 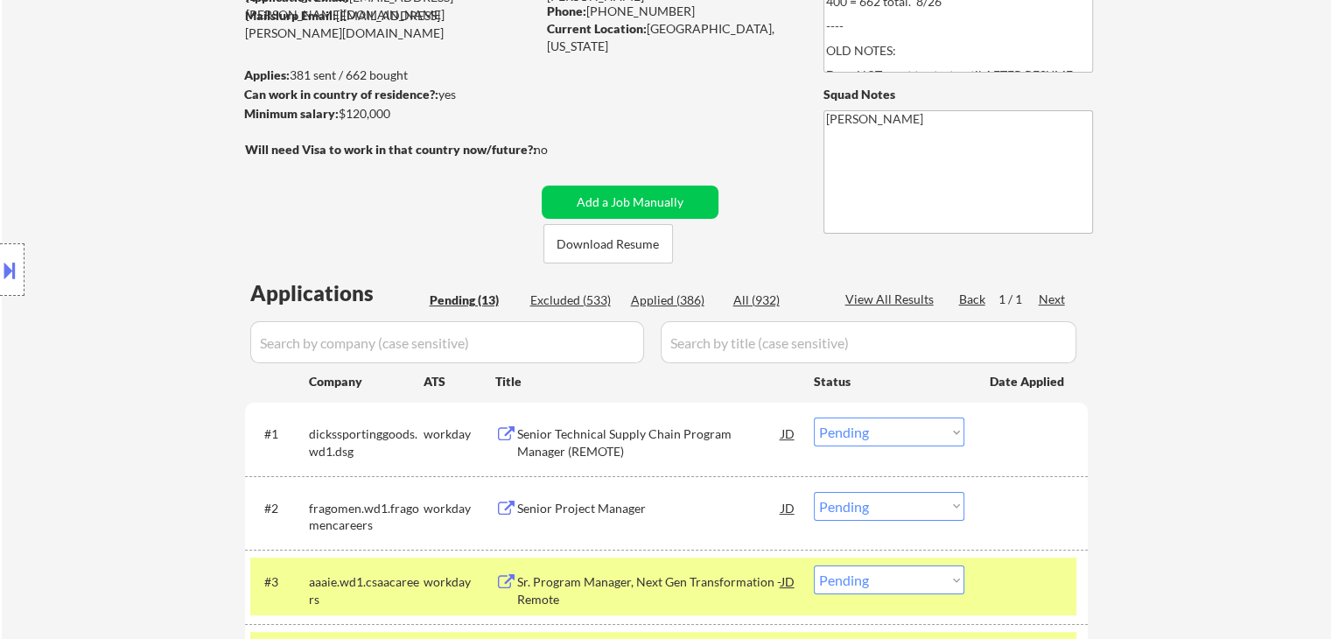 I want to click on div: Status, so click(x=889, y=381).